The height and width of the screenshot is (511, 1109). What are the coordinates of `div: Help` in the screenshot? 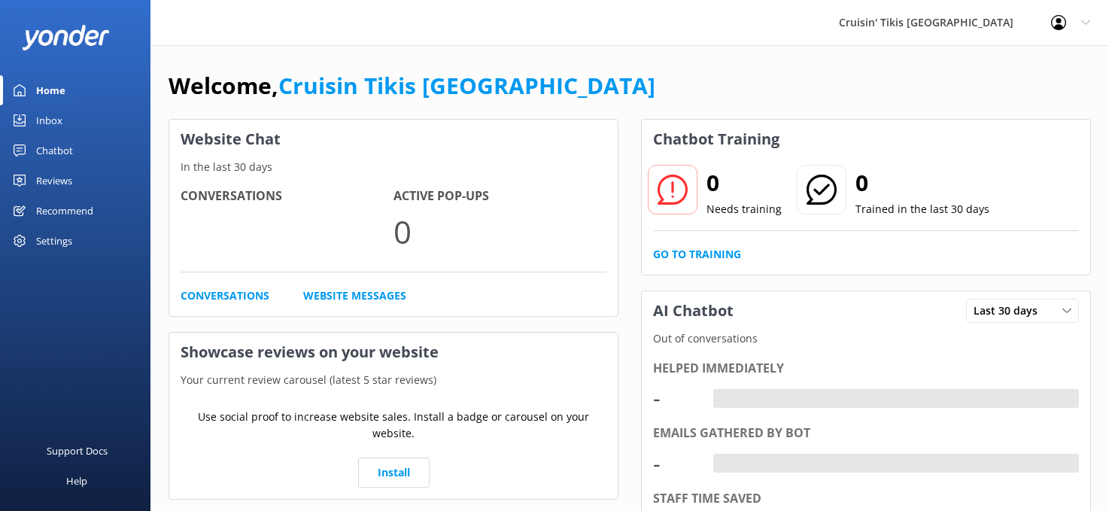 It's located at (77, 481).